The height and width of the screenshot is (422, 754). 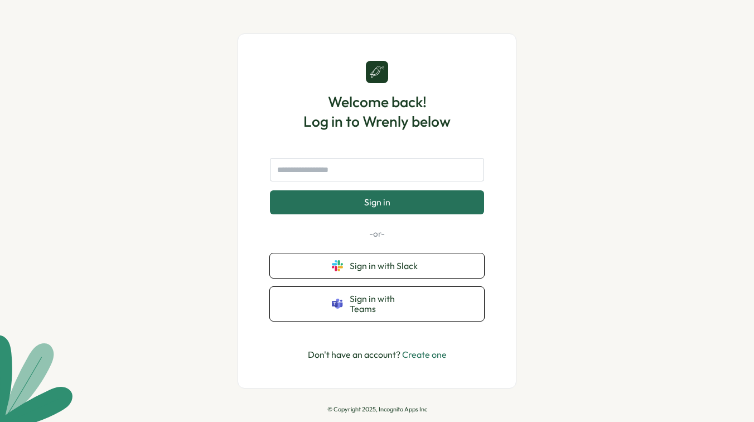 What do you see at coordinates (377, 202) in the screenshot?
I see `button: Sign in` at bounding box center [377, 202].